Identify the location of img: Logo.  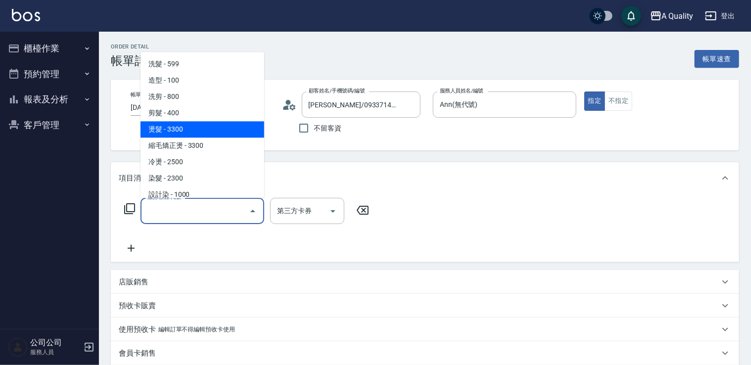
(26, 15).